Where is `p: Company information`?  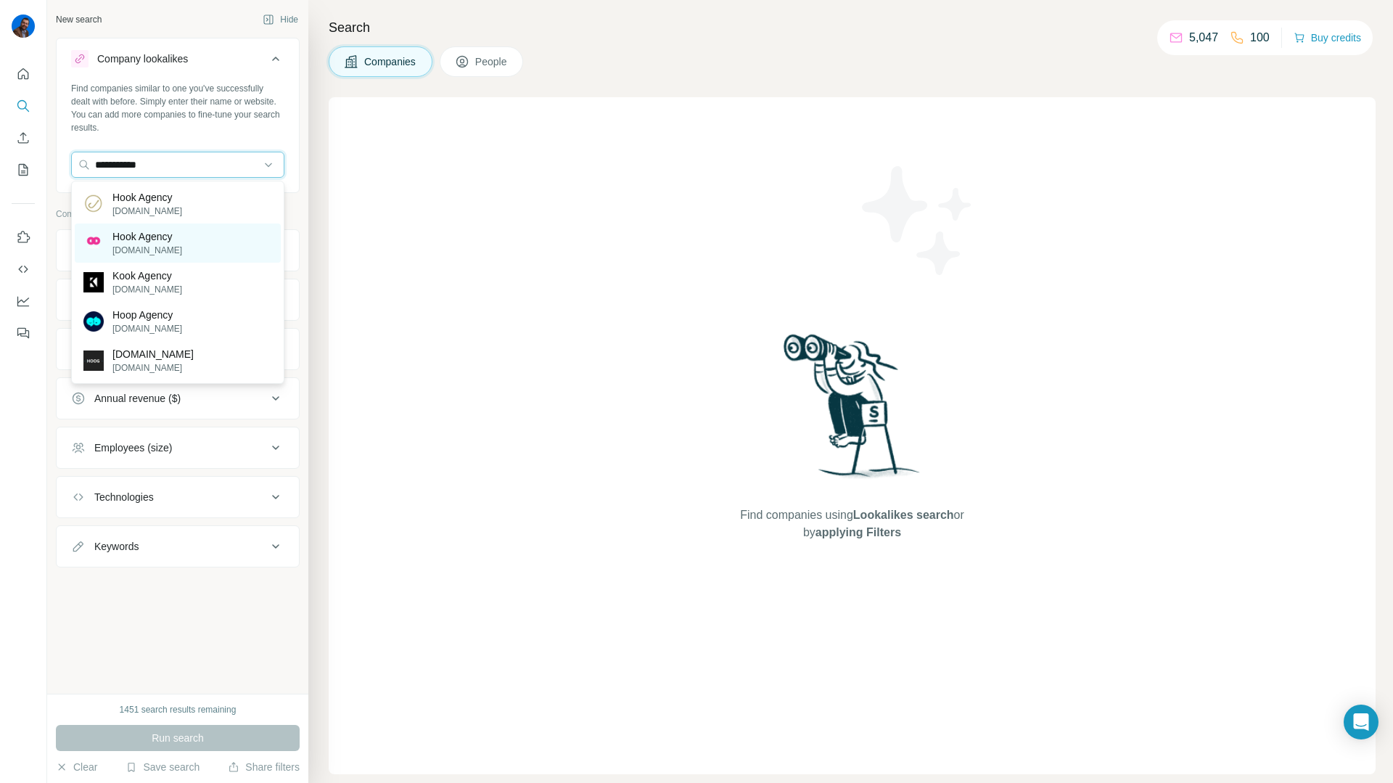
p: Company information is located at coordinates (178, 214).